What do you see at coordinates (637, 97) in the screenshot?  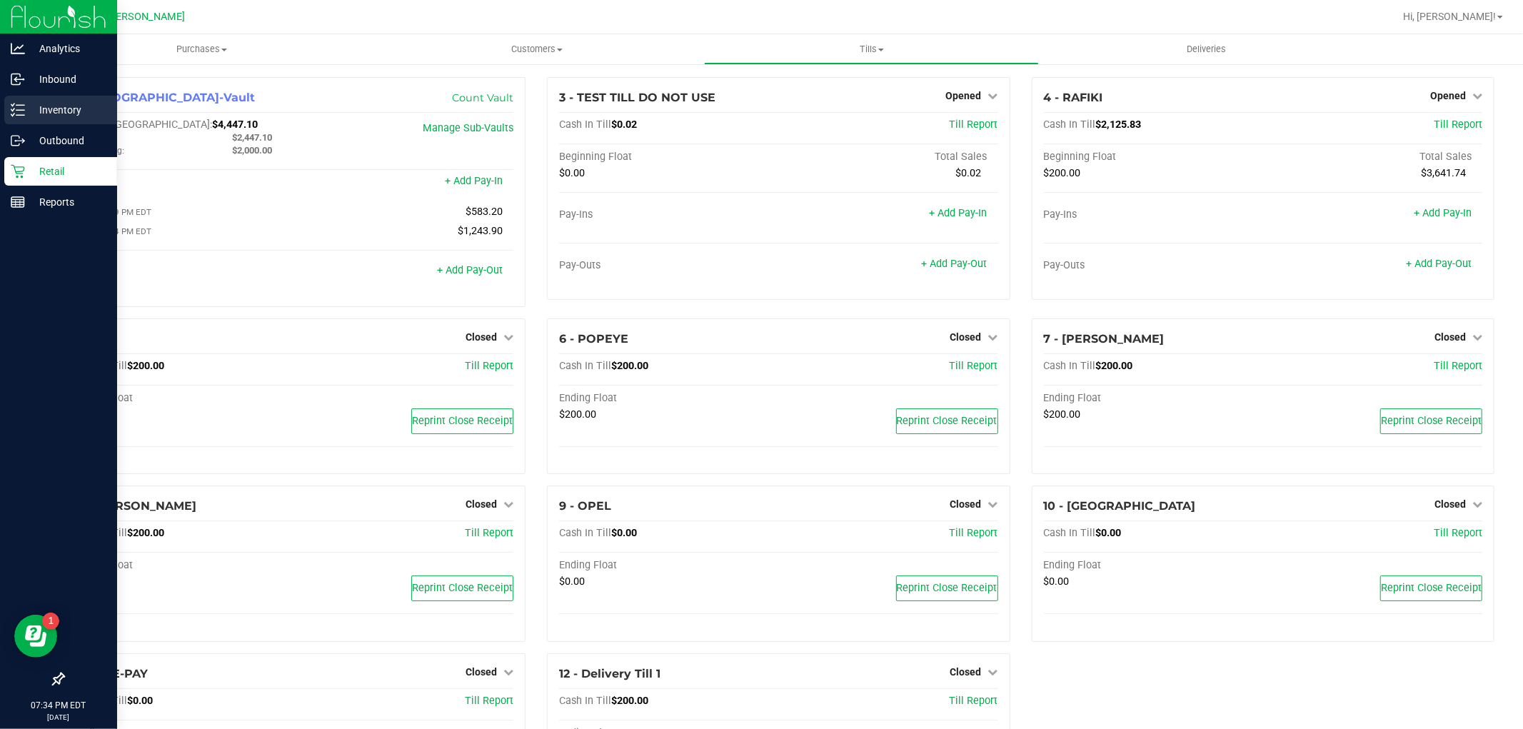 I see `span: 3 - TEST TILL DO NOT USE` at bounding box center [637, 97].